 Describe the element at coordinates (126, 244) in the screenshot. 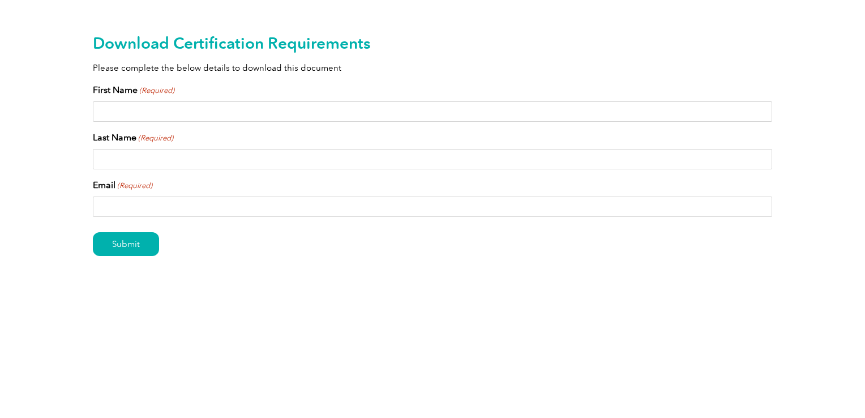

I see `input: Submit` at that location.